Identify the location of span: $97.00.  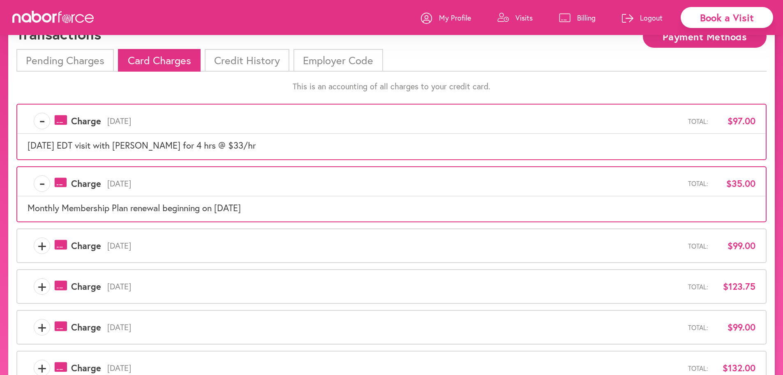
(735, 121).